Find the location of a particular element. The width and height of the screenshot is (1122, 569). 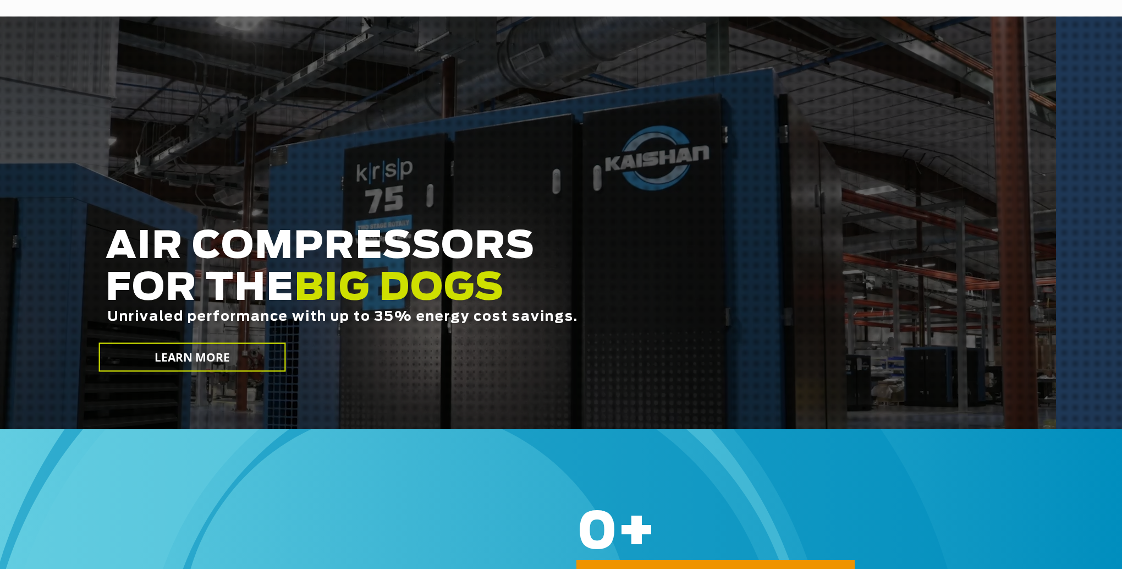

span: LEARN MORE is located at coordinates (192, 357).